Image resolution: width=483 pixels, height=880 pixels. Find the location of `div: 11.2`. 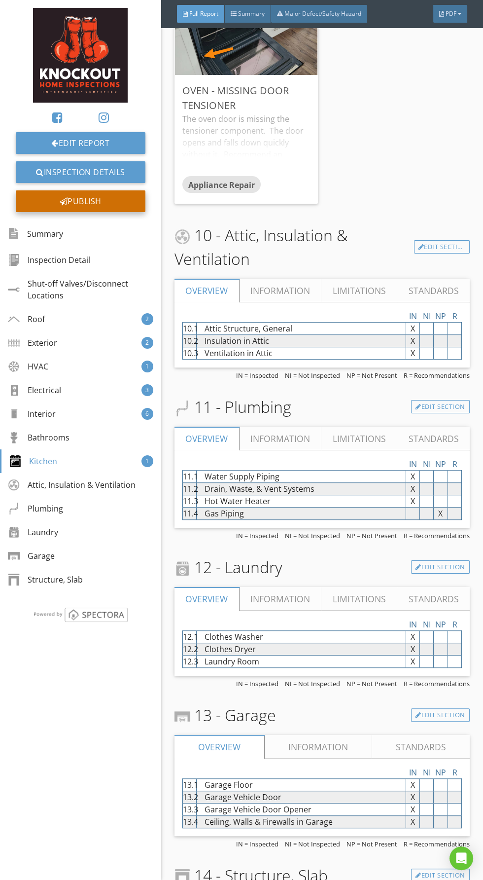

div: 11.2 is located at coordinates (190, 489).